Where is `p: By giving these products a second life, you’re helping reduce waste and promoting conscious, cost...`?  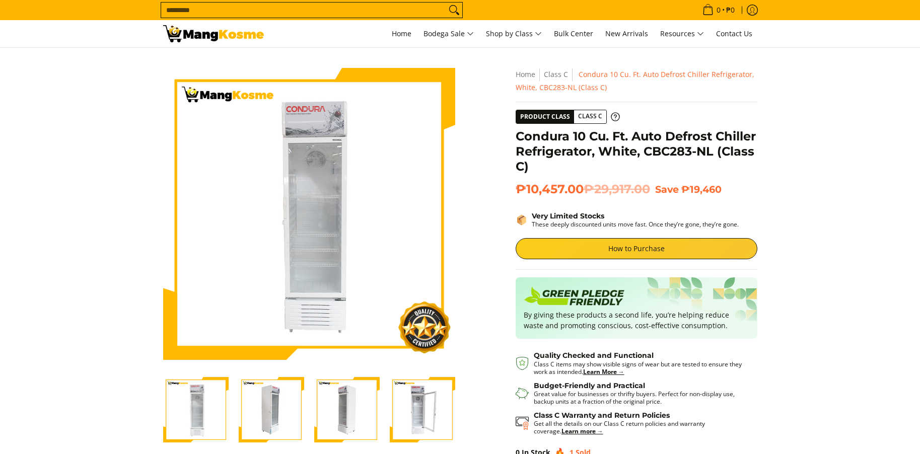 p: By giving these products a second life, you’re helping reduce waste and promoting conscious, cost... is located at coordinates (637, 320).